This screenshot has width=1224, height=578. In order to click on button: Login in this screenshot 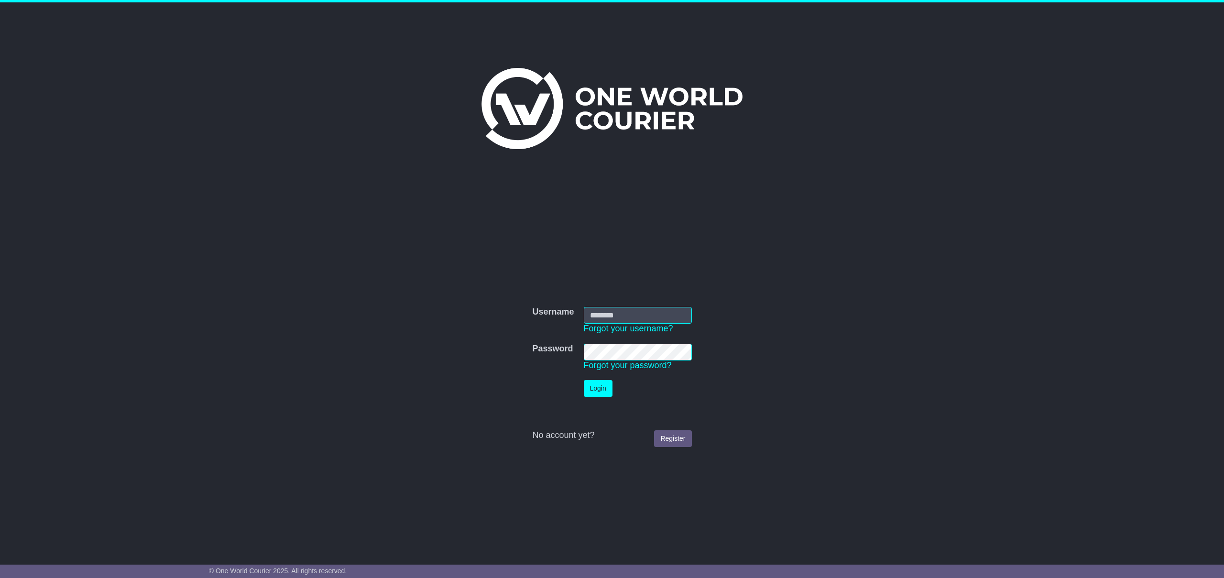, I will do `click(598, 388)`.